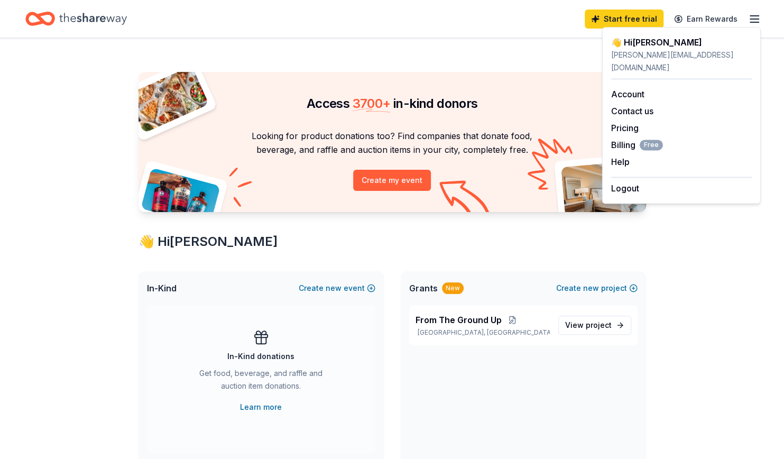  I want to click on button: Createnewevent, so click(337, 288).